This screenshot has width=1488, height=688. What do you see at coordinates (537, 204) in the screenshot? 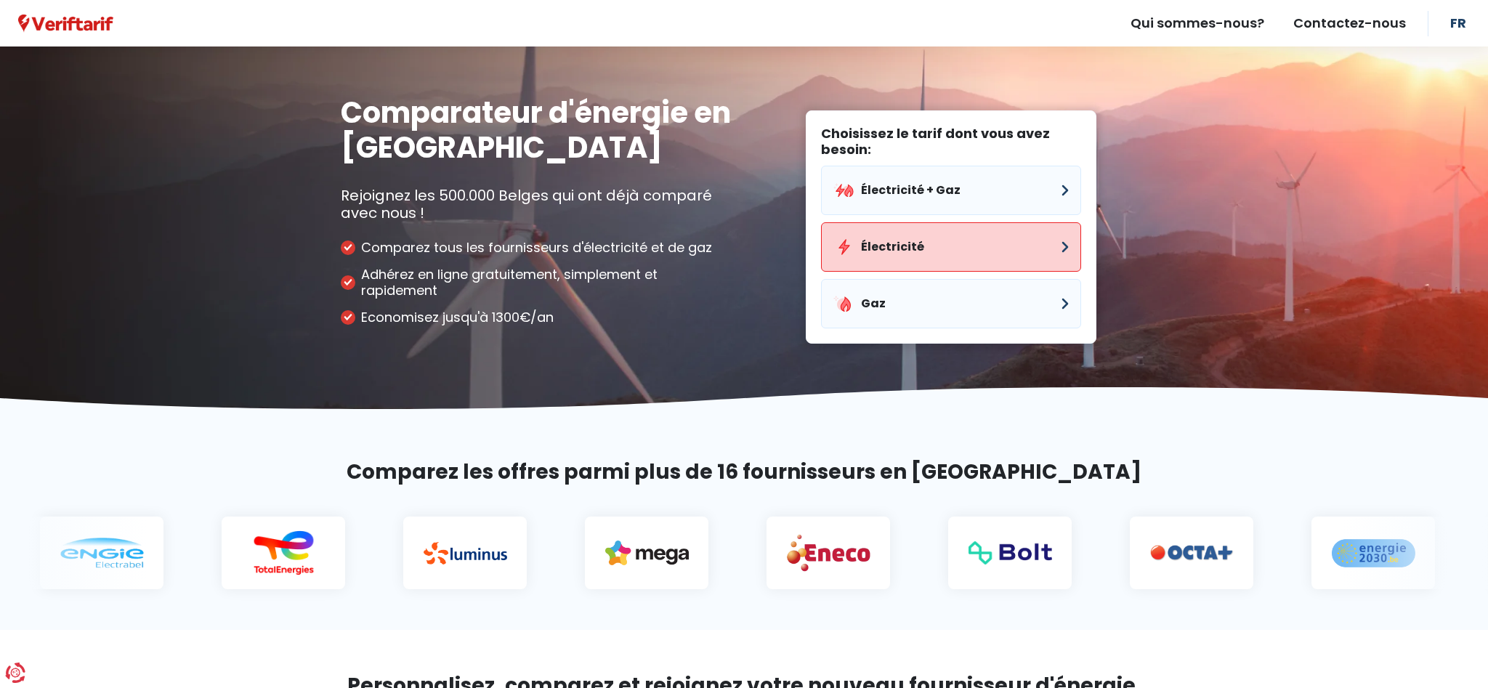
I see `p: Rejoignez les 500.000 Belges qui ont déjà comparé avec nous !` at bounding box center [537, 204].